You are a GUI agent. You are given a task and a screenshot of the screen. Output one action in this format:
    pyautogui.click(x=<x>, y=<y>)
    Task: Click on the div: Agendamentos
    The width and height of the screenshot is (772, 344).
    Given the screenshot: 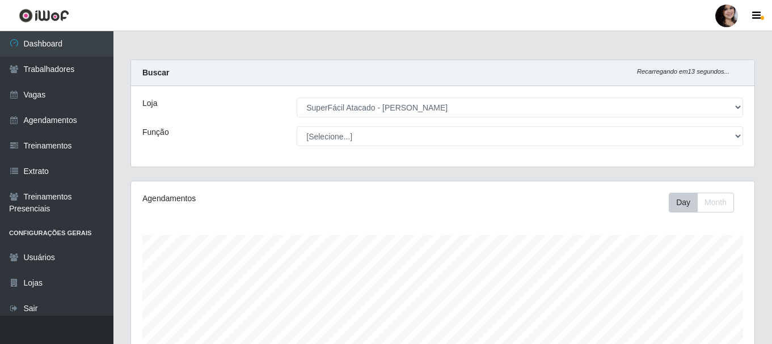 What is the action you would take?
    pyautogui.click(x=263, y=199)
    